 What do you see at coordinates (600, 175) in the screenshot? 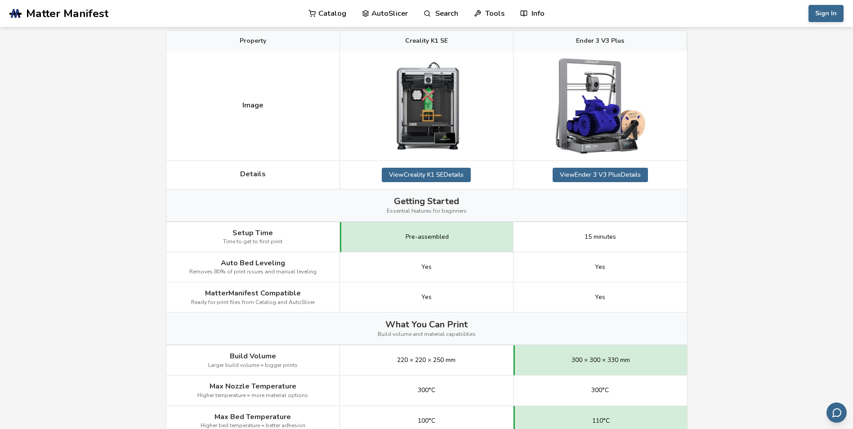
I see `a: ViewEnder 3 V3 PlusDetails` at bounding box center [600, 175].